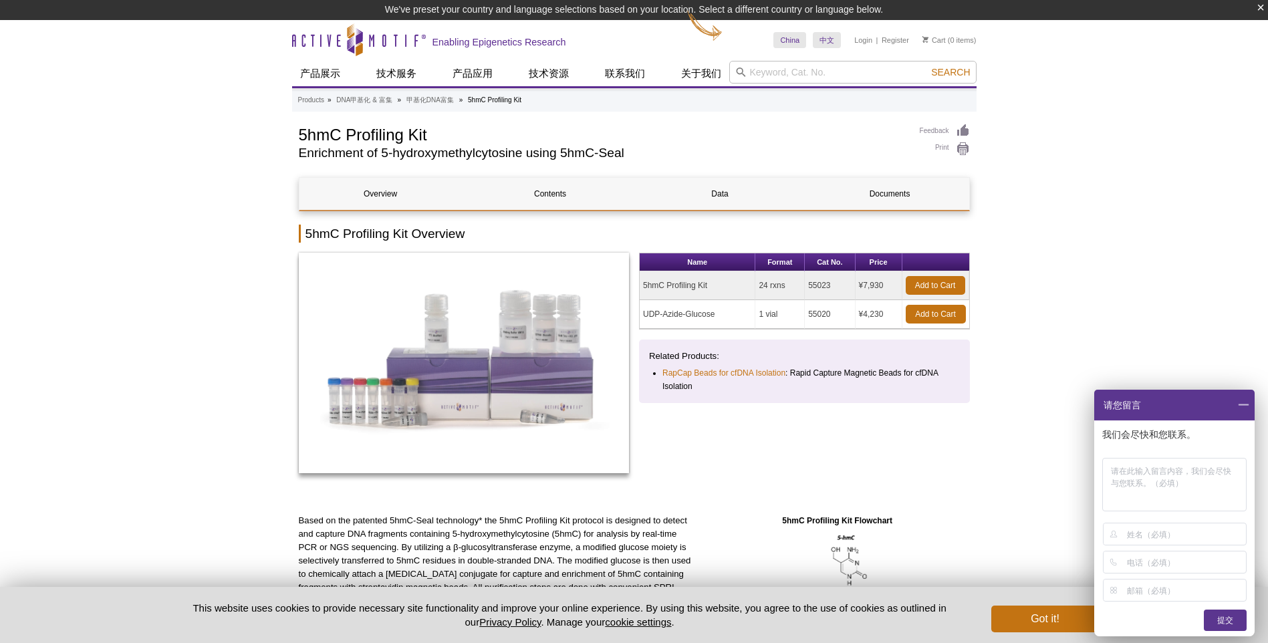 This screenshot has width=1268, height=643. I want to click on a: Documents, so click(890, 194).